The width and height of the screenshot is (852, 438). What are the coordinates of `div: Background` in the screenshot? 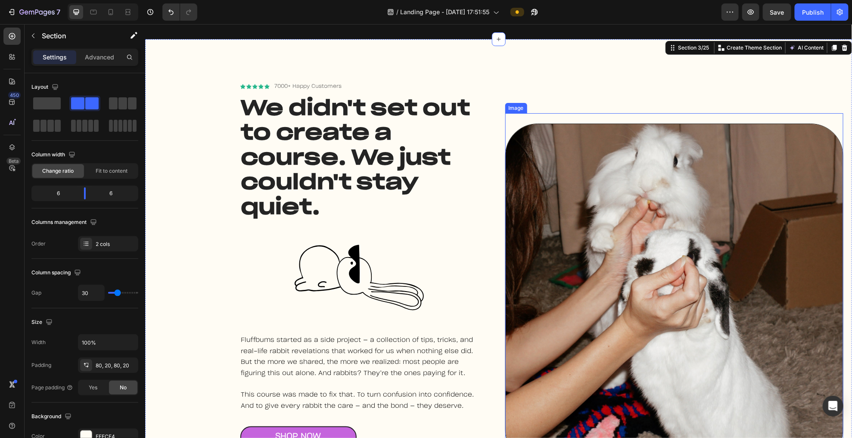 It's located at (52, 417).